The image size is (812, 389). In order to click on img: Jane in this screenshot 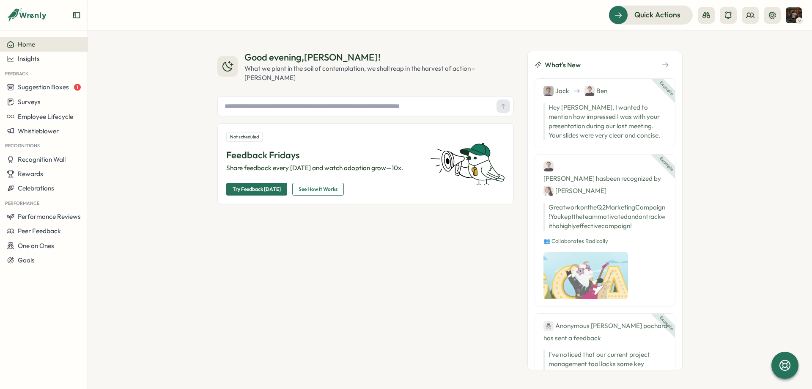, I will do `click(549, 191)`.